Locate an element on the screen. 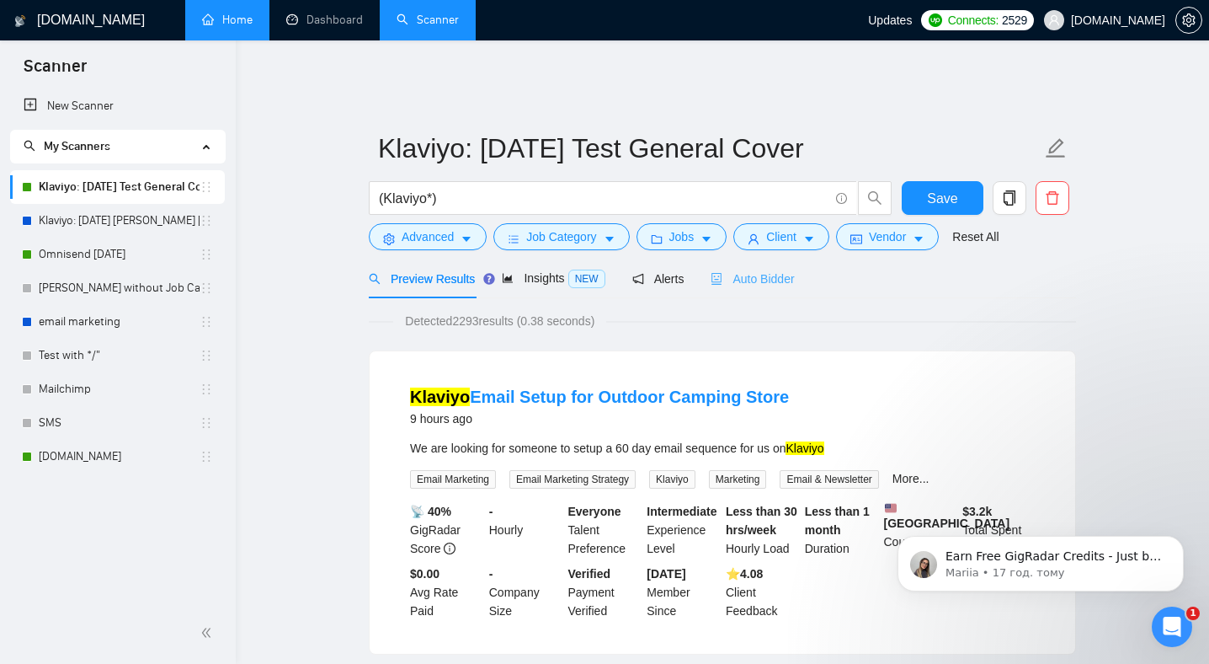 The height and width of the screenshot is (664, 1209). b: Less than 30 hrs/week is located at coordinates (761, 520).